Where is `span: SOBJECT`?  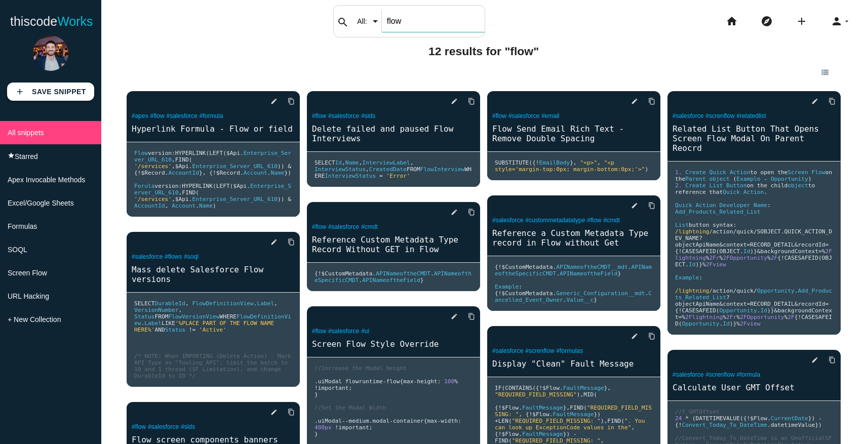 span: SOBJECT is located at coordinates (769, 232).